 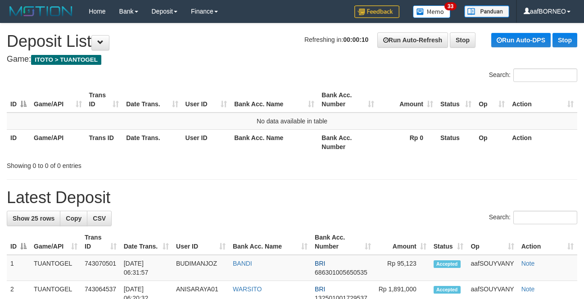 I want to click on td: 743070501, so click(x=100, y=268).